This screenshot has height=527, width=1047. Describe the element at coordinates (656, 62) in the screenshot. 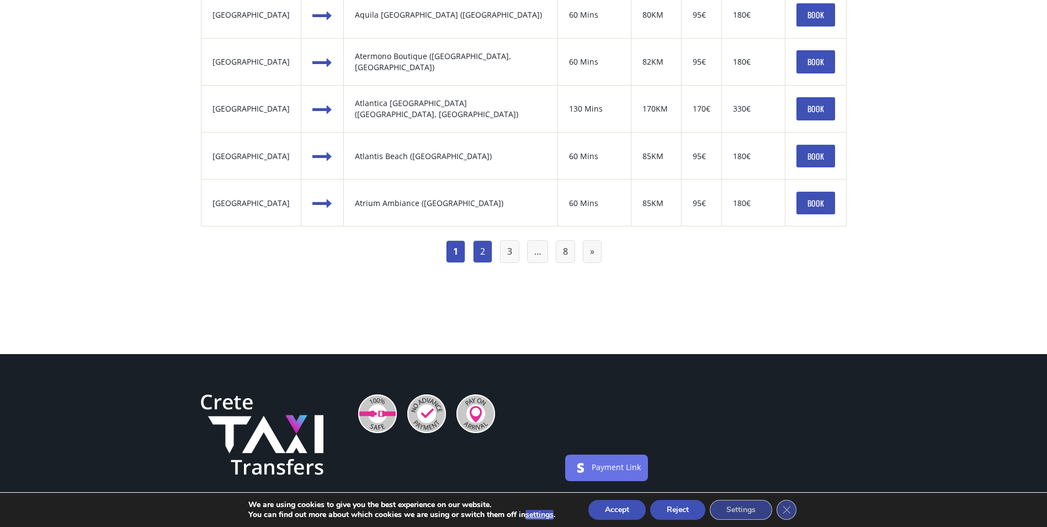

I see `div: 82KM` at that location.